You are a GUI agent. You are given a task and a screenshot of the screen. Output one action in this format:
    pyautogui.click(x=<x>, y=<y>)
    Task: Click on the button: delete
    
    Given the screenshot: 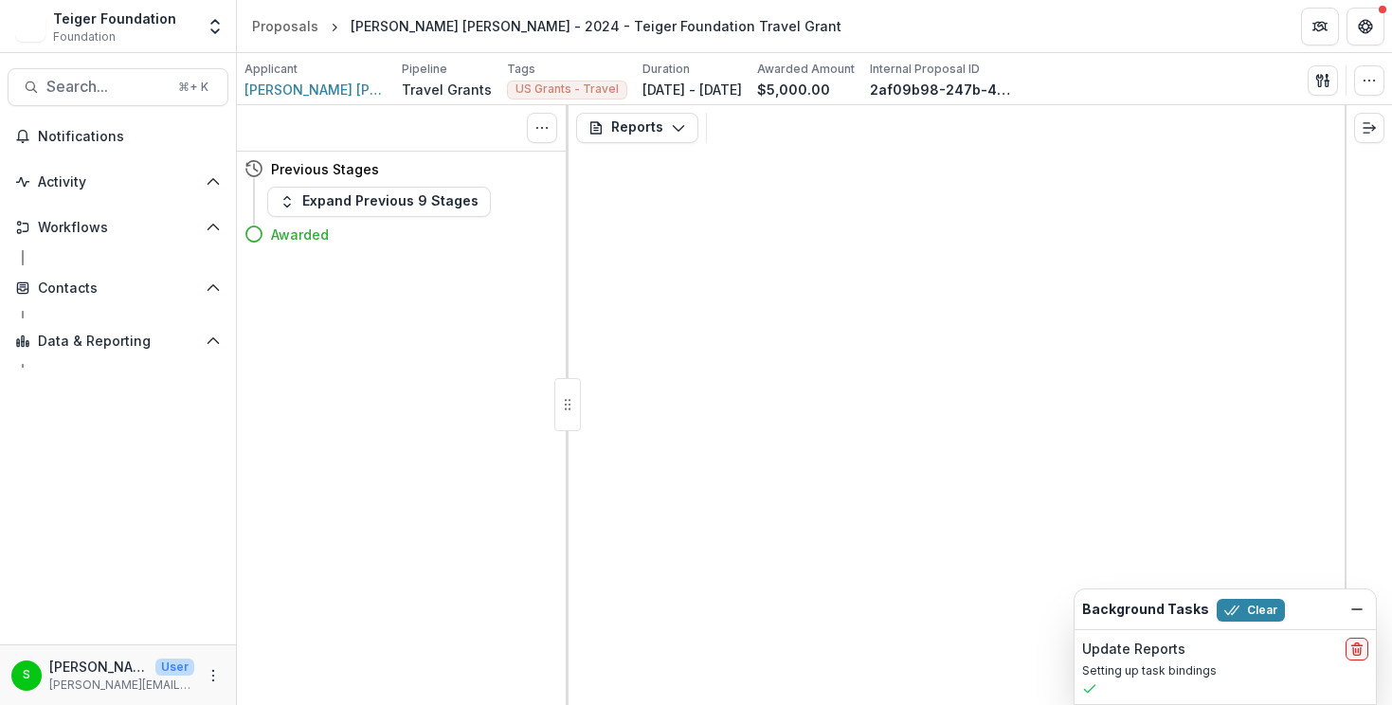 What is the action you would take?
    pyautogui.click(x=1357, y=649)
    